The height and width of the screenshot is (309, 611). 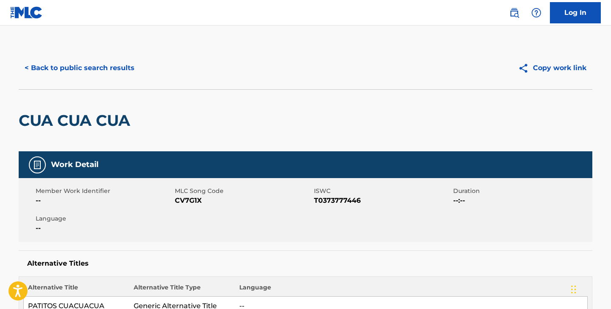 I want to click on a: Public Search, so click(x=514, y=13).